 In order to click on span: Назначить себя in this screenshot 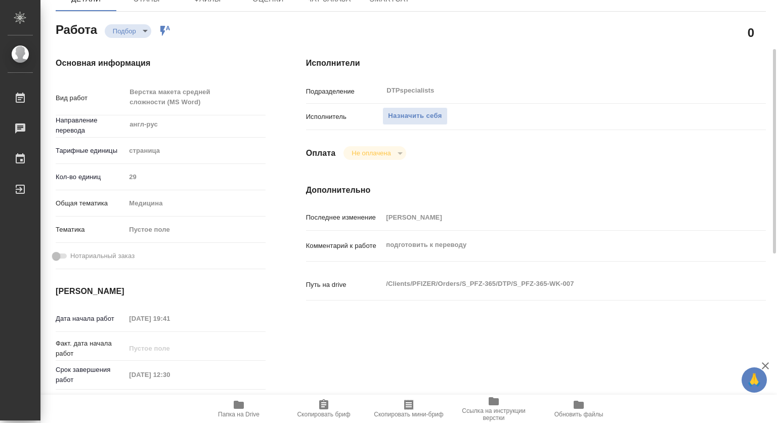, I will do `click(415, 116)`.